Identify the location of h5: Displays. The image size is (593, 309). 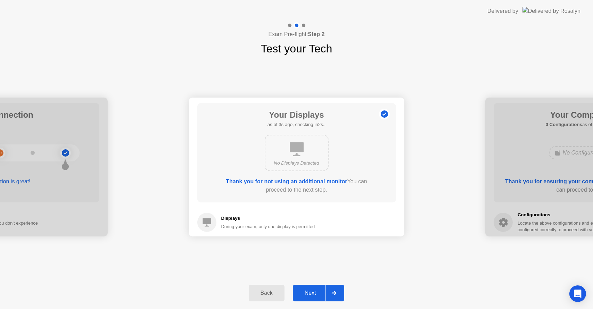
(268, 218).